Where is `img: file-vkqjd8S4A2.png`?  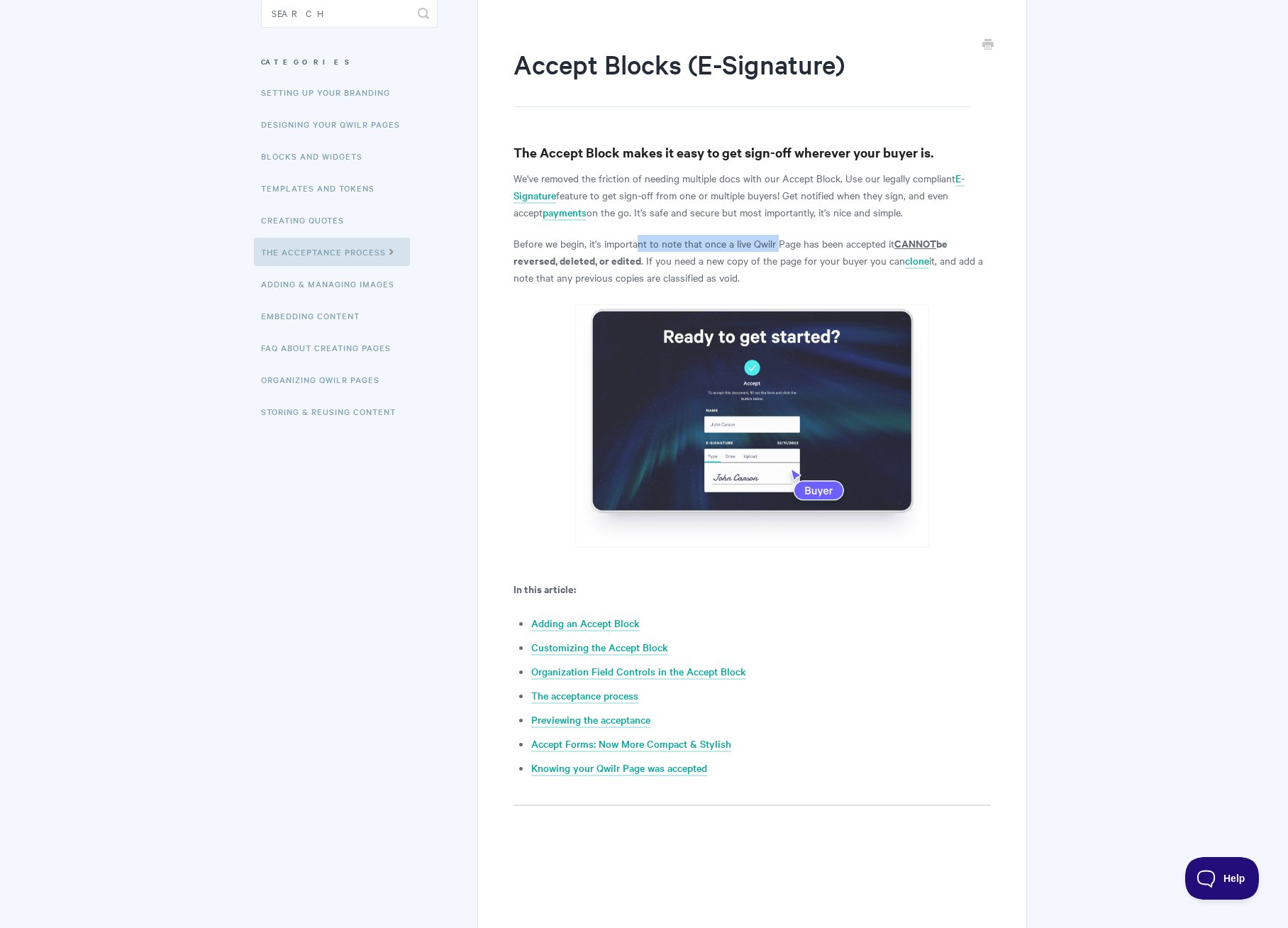
img: file-vkqjd8S4A2.png is located at coordinates (752, 426).